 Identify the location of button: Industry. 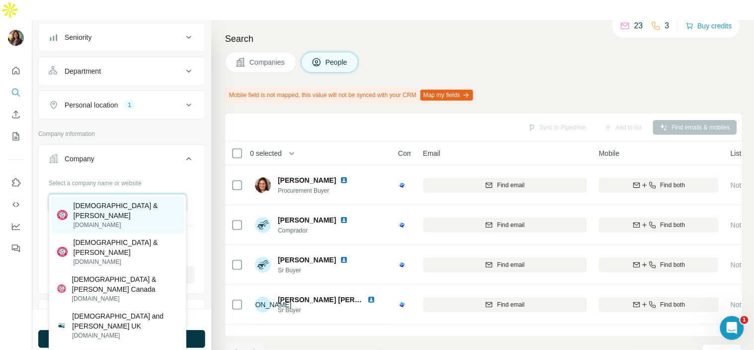
(122, 313).